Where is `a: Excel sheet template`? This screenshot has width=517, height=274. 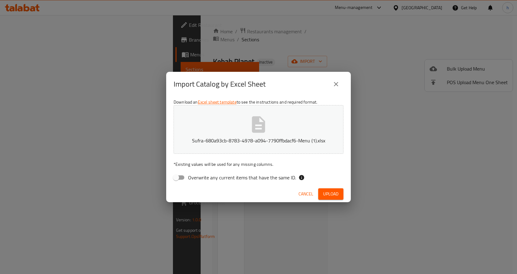
a: Excel sheet template is located at coordinates (217, 102).